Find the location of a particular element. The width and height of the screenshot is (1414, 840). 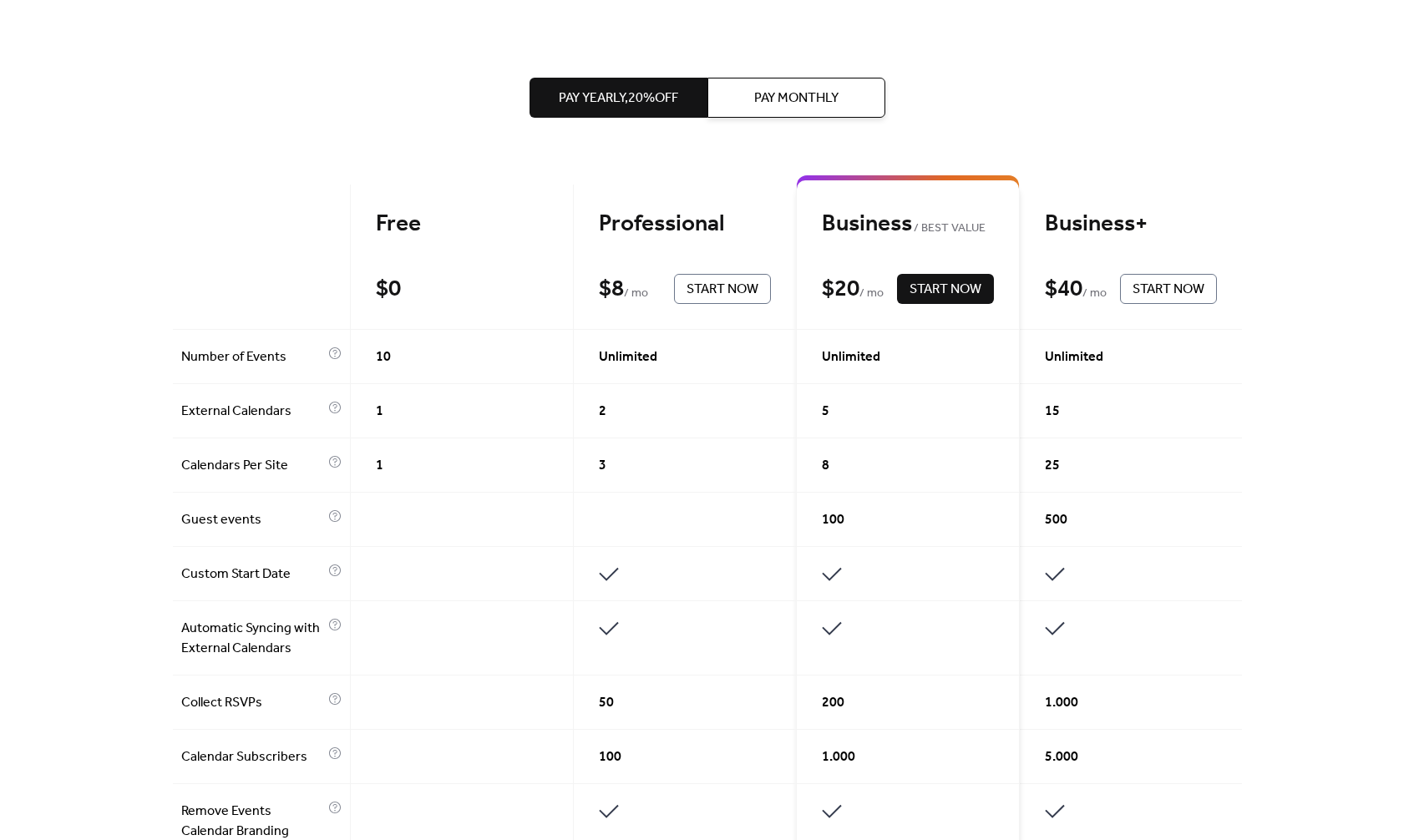

div: Business is located at coordinates (908, 224).